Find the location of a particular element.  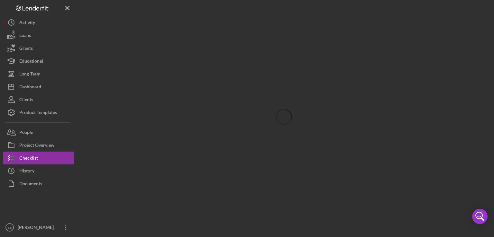

button: Grants is located at coordinates (39, 48).